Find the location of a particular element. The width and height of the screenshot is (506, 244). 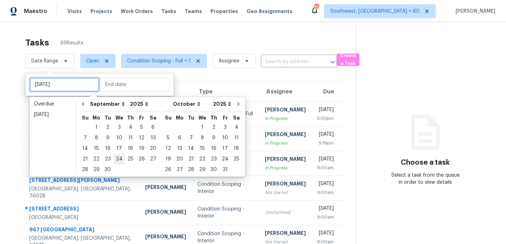

div: Thu Sep 04 2025 is located at coordinates (130, 127).